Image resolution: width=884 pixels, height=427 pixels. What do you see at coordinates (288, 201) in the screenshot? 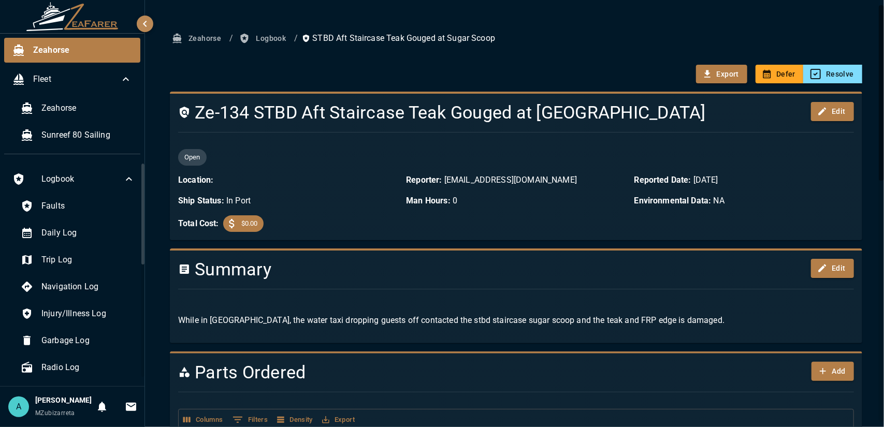
I see `p: In Port` at bounding box center [288, 201].